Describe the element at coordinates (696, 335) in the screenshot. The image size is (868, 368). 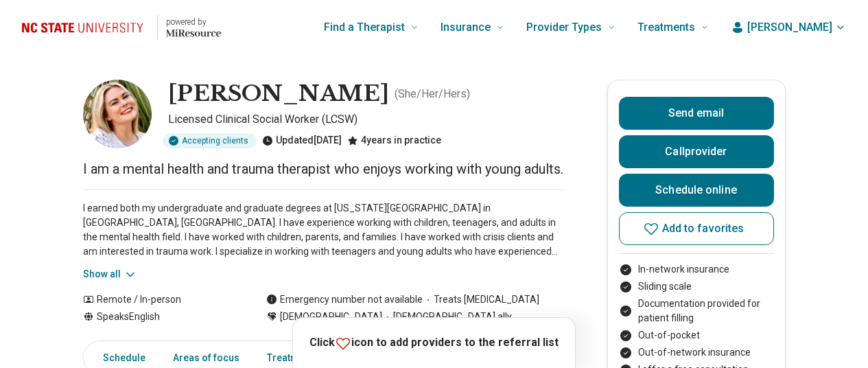
I see `li: Out-of-pocket` at that location.